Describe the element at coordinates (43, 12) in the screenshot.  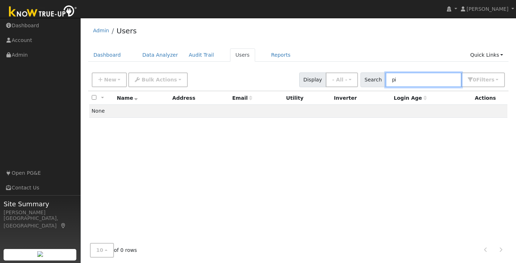
I see `img: Know True-Up` at that location.